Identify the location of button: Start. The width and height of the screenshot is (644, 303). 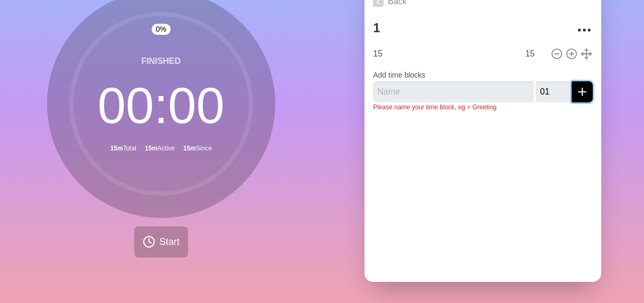
(161, 242).